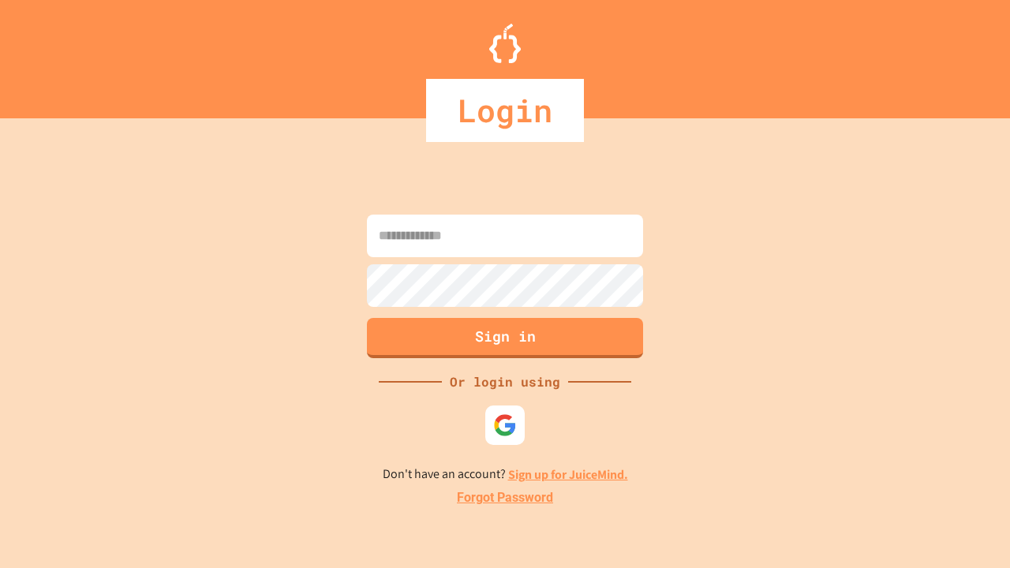  What do you see at coordinates (505, 110) in the screenshot?
I see `div: Login` at bounding box center [505, 110].